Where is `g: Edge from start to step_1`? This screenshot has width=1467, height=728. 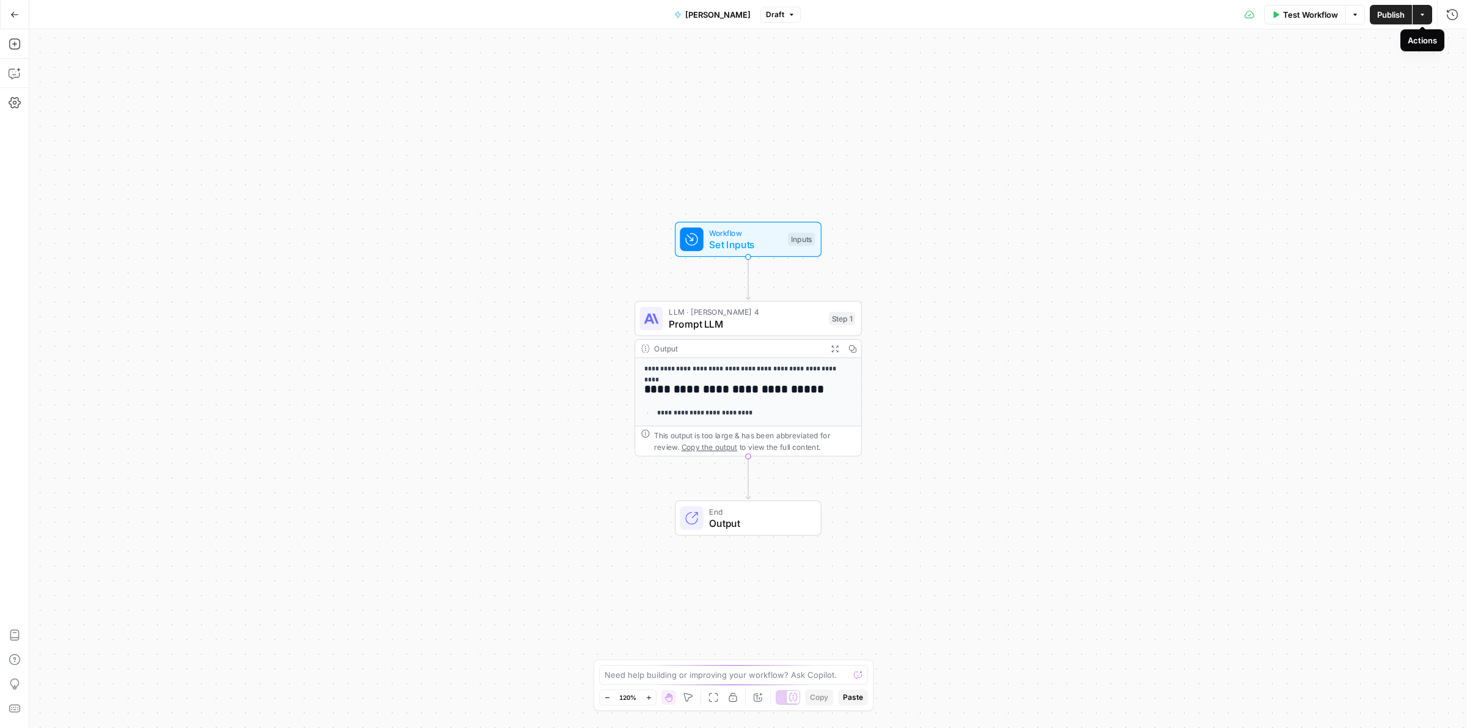 g: Edge from start to step_1 is located at coordinates (748, 278).